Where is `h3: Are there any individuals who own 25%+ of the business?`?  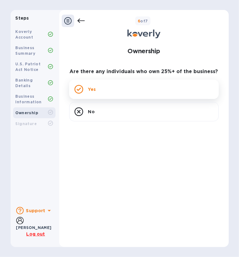
h3: Are there any individuals who own 25%+ of the business? is located at coordinates (144, 72).